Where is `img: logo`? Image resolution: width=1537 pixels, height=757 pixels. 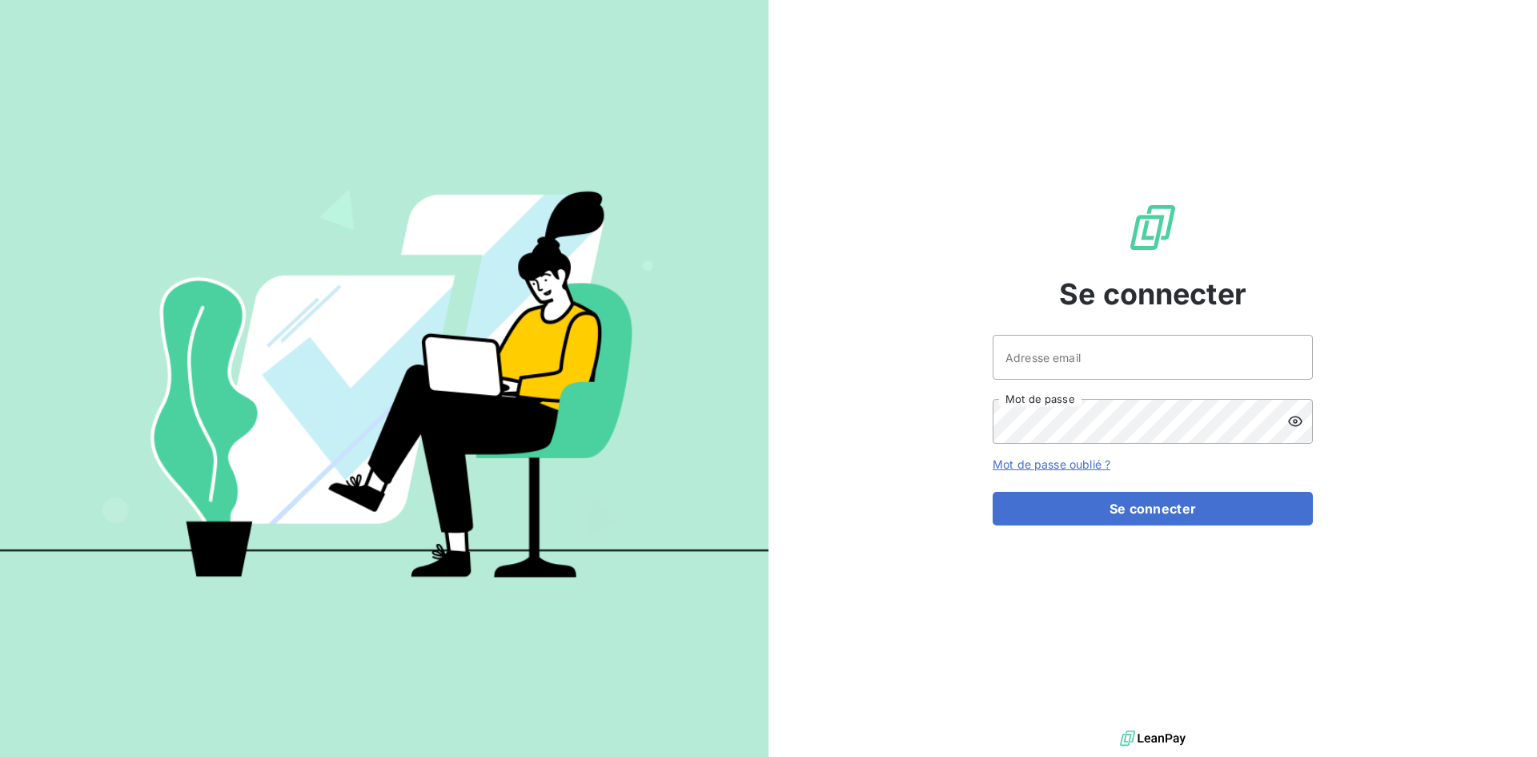
img: logo is located at coordinates (1153, 738).